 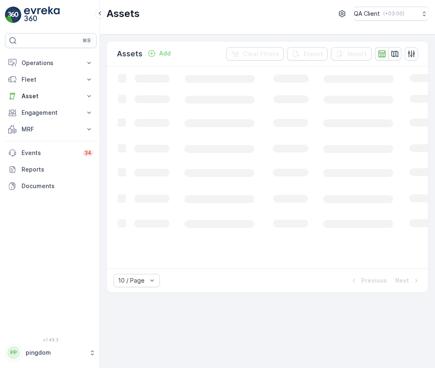 I want to click on p: QA Client, so click(x=367, y=14).